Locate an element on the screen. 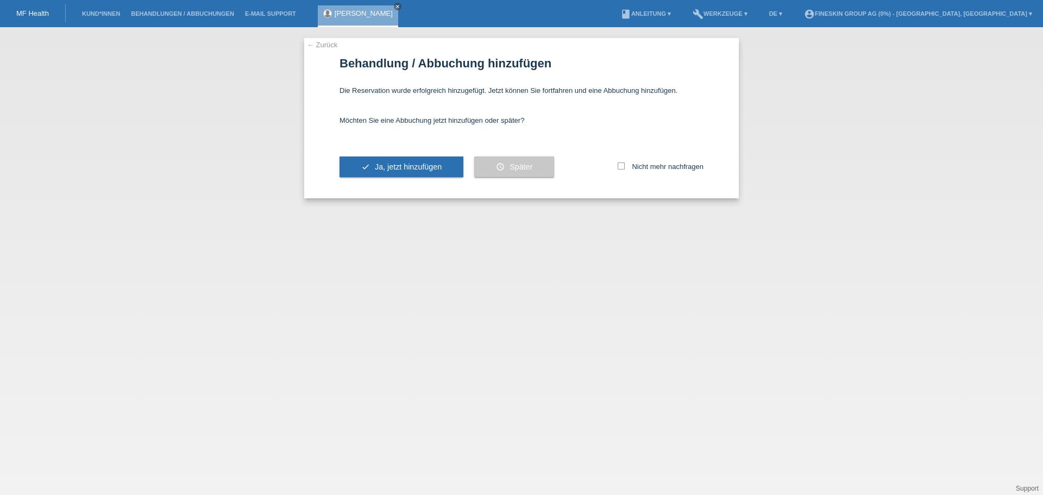  a: bookAnleitung ▾ is located at coordinates (646, 14).